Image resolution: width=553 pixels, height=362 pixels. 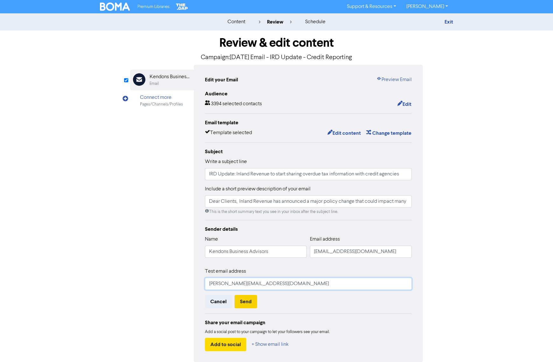 What do you see at coordinates (344, 133) in the screenshot?
I see `button: Edit content` at bounding box center [344, 133].